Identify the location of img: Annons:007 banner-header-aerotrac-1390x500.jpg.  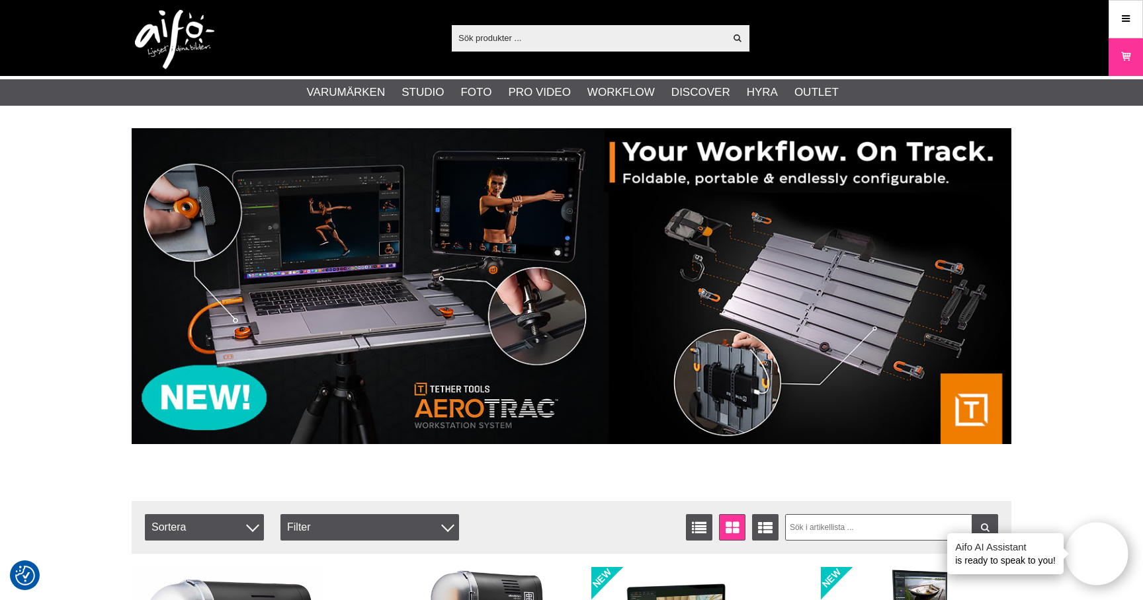
(571, 286).